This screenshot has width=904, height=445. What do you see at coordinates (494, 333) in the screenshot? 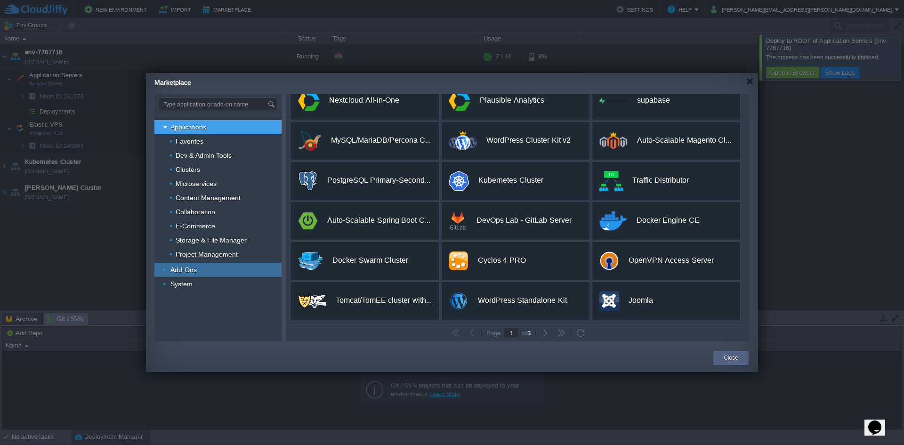
I see `div: Page` at bounding box center [494, 333].